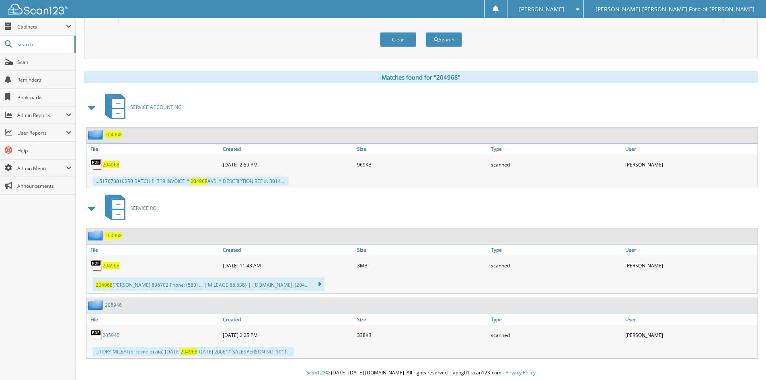 This screenshot has width=766, height=380. What do you see at coordinates (143, 208) in the screenshot?
I see `span: SERVICE RO` at bounding box center [143, 208].